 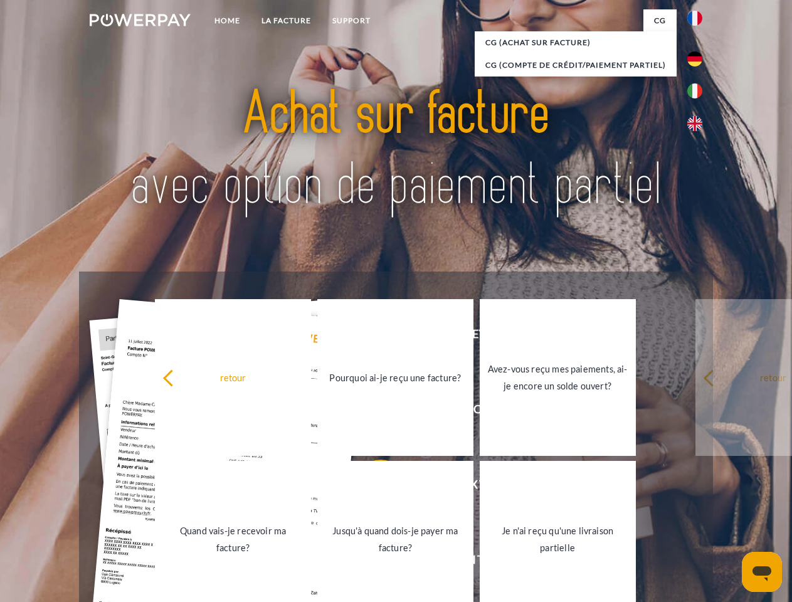 I want to click on img: en, so click(x=695, y=124).